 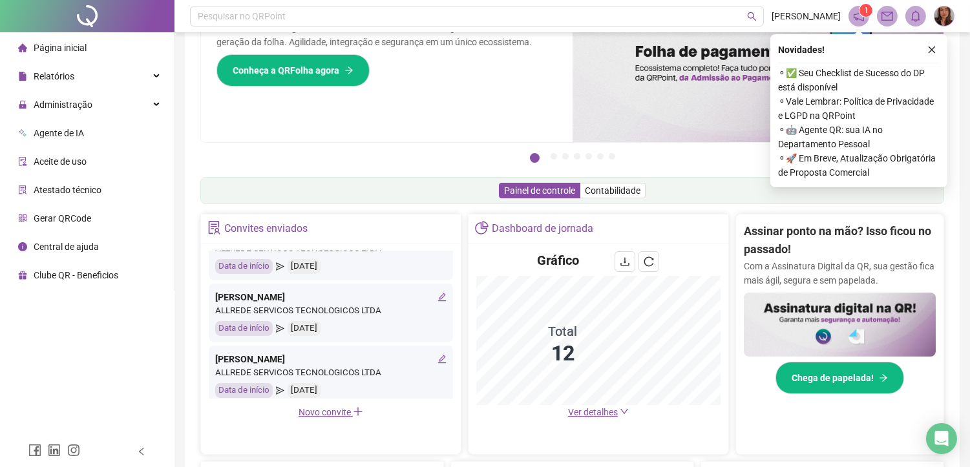 I want to click on span: home, so click(x=23, y=48).